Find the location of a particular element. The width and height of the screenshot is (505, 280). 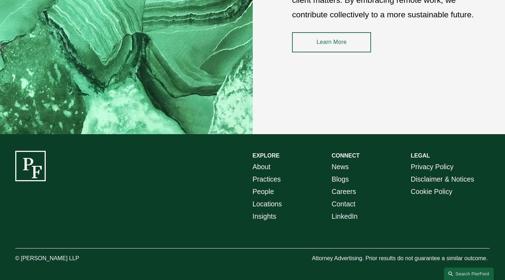

a: Contact is located at coordinates (343, 204).